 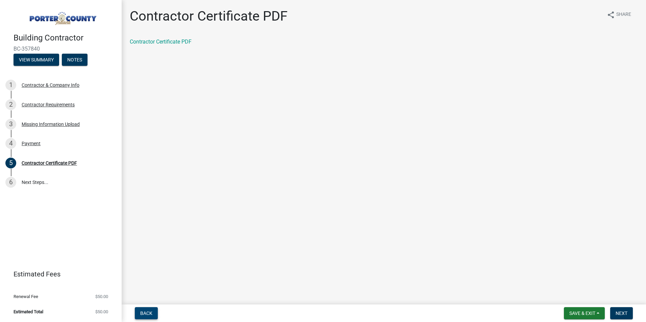 What do you see at coordinates (146, 314) in the screenshot?
I see `button: Back` at bounding box center [146, 314].